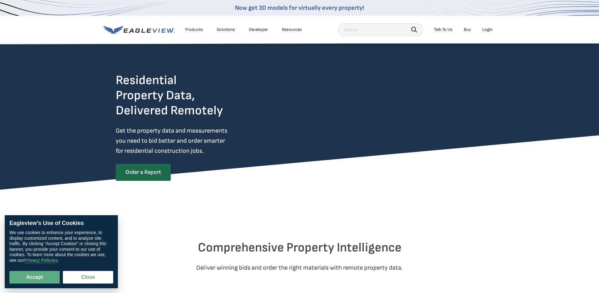  Describe the element at coordinates (226, 30) in the screenshot. I see `div: Solutions` at that location.